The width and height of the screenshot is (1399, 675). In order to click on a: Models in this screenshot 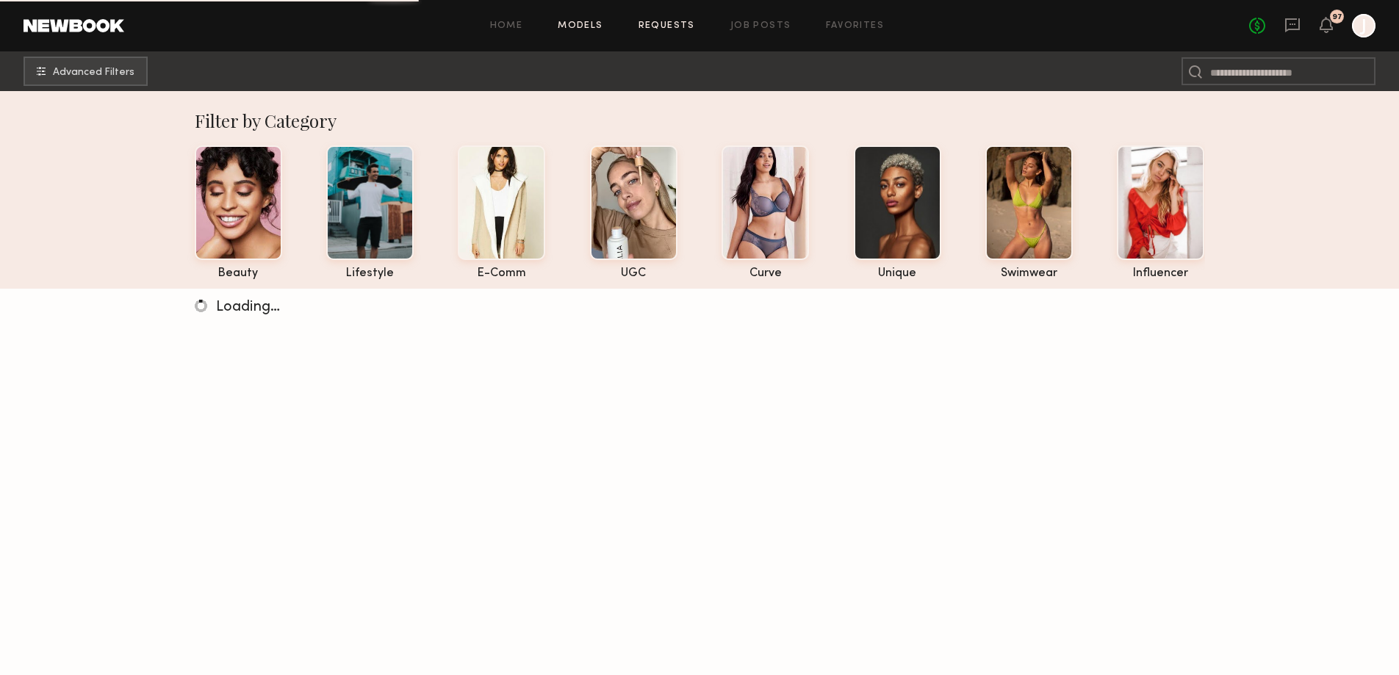, I will do `click(580, 26)`.